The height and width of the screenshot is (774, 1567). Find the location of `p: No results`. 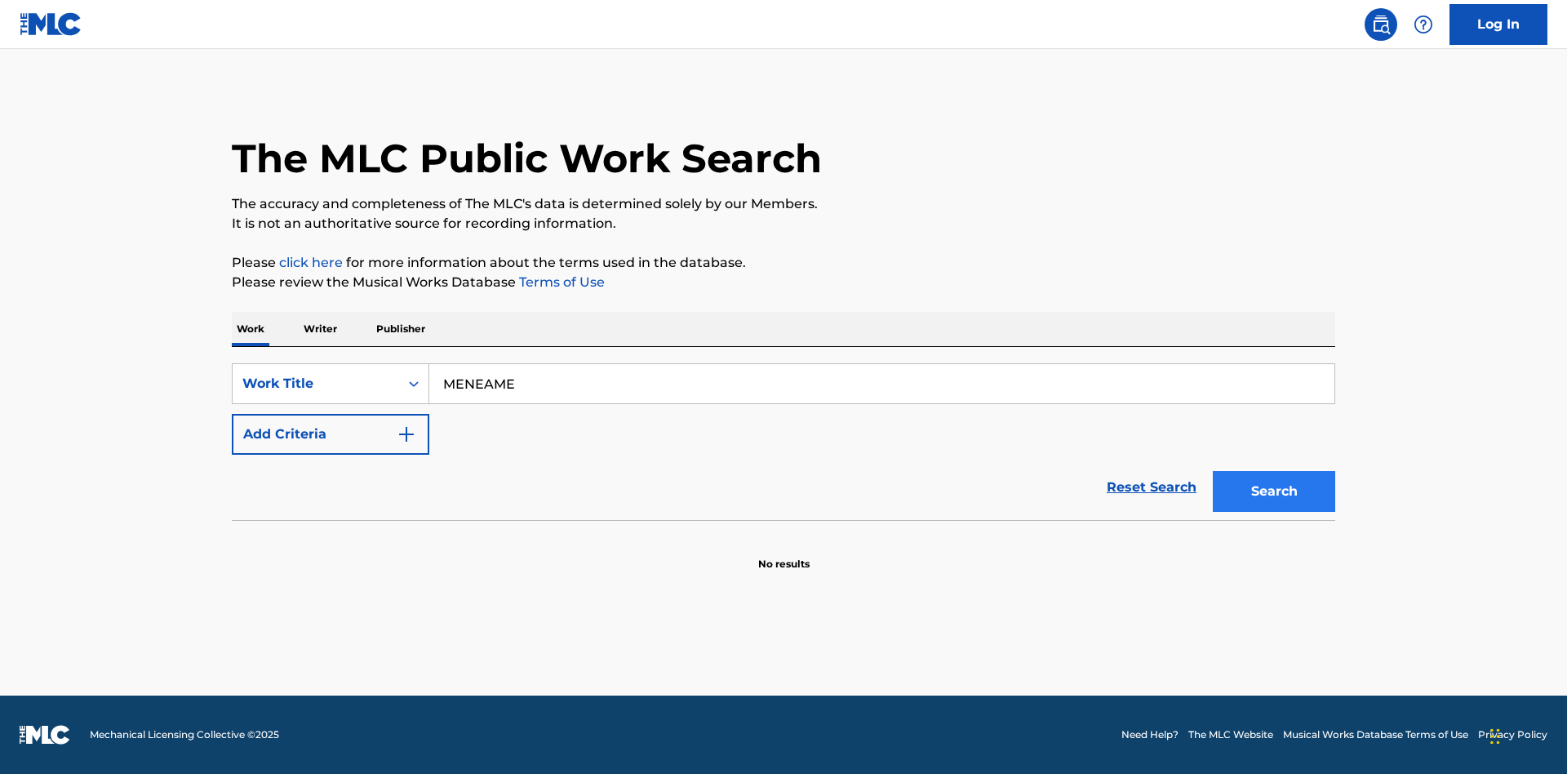

p: No results is located at coordinates (784, 554).